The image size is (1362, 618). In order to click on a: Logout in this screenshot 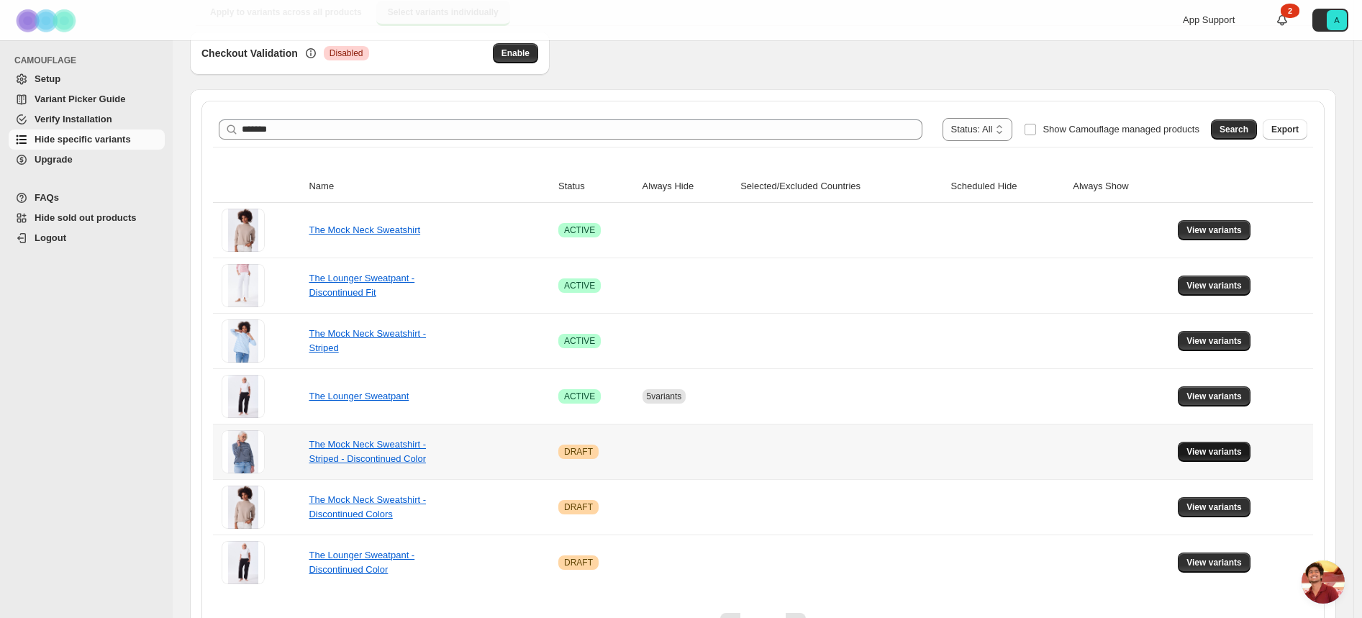, I will do `click(86, 238)`.